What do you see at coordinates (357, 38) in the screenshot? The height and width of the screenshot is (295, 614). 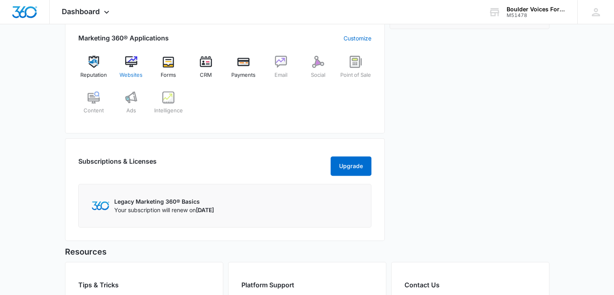 I see `a: Customize` at bounding box center [357, 38].